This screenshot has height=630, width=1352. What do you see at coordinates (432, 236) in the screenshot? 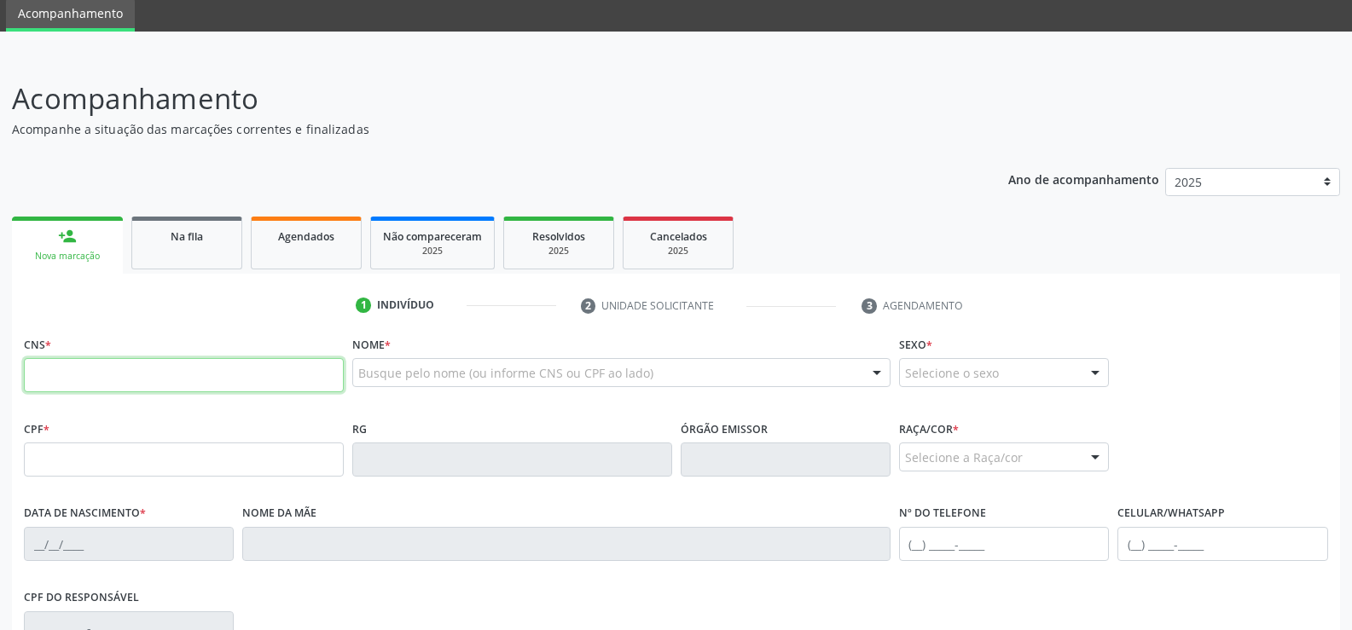
I see `span: Não compareceram` at bounding box center [432, 236].